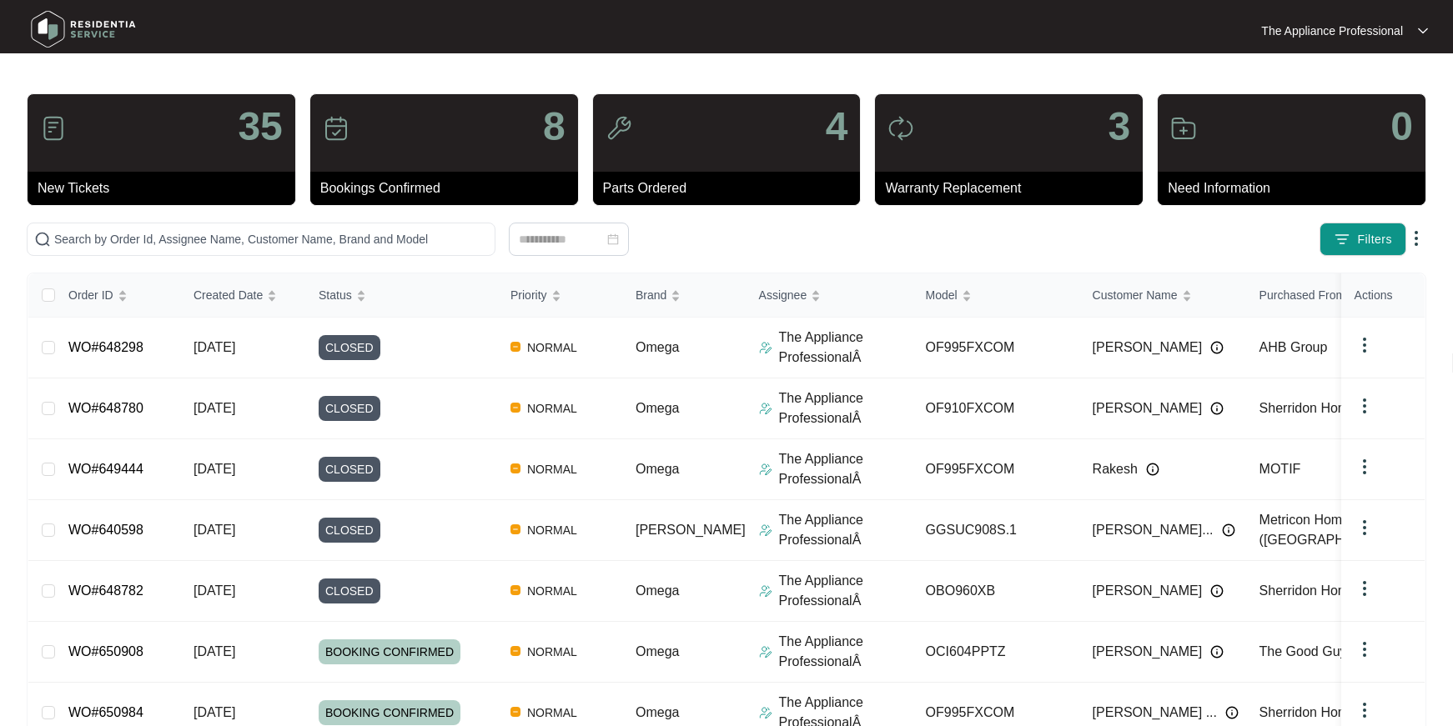  I want to click on td: OBO960XB, so click(996, 591).